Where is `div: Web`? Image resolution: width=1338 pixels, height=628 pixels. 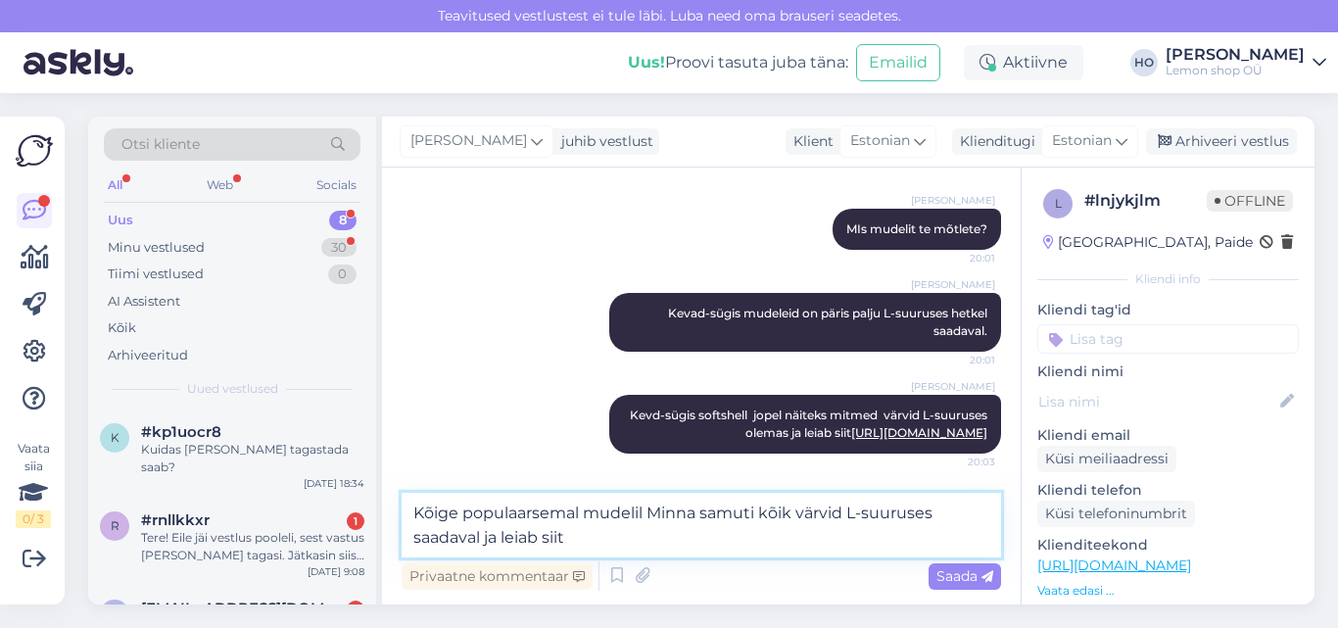
div: Web is located at coordinates (219, 185).